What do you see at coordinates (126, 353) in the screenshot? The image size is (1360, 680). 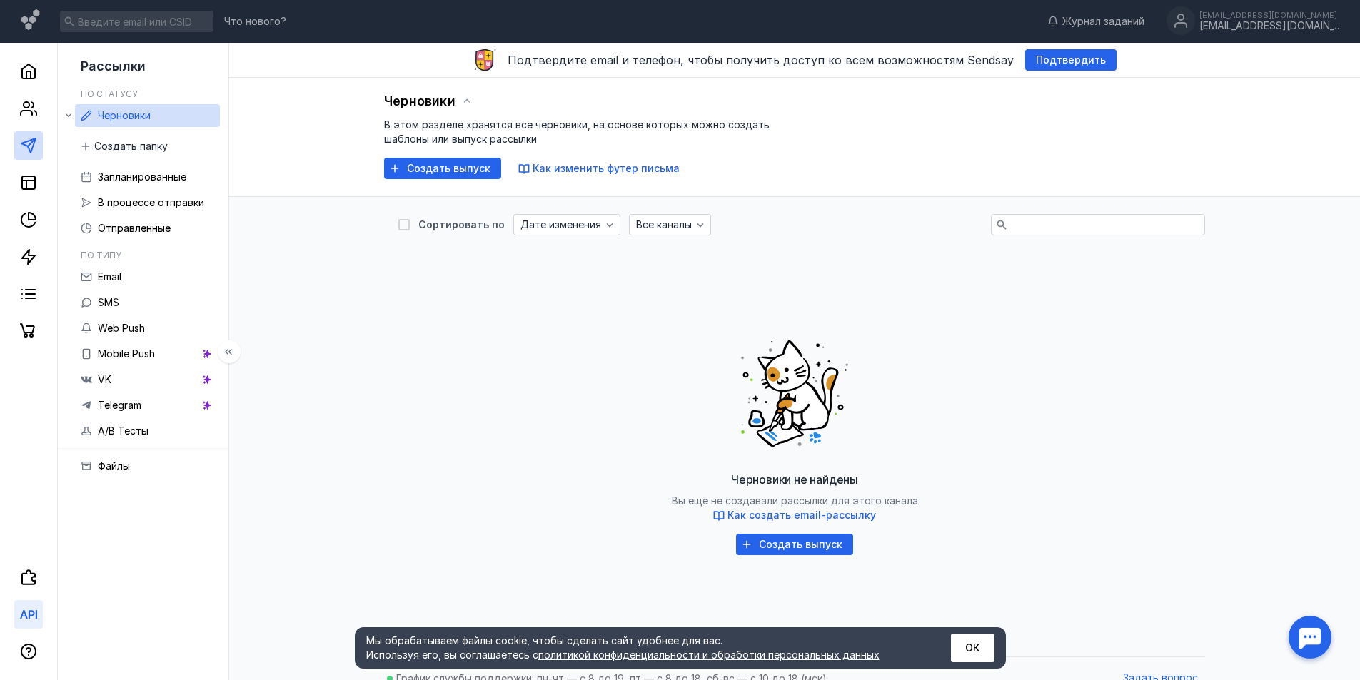 I see `span: Mobile Push` at bounding box center [126, 353].